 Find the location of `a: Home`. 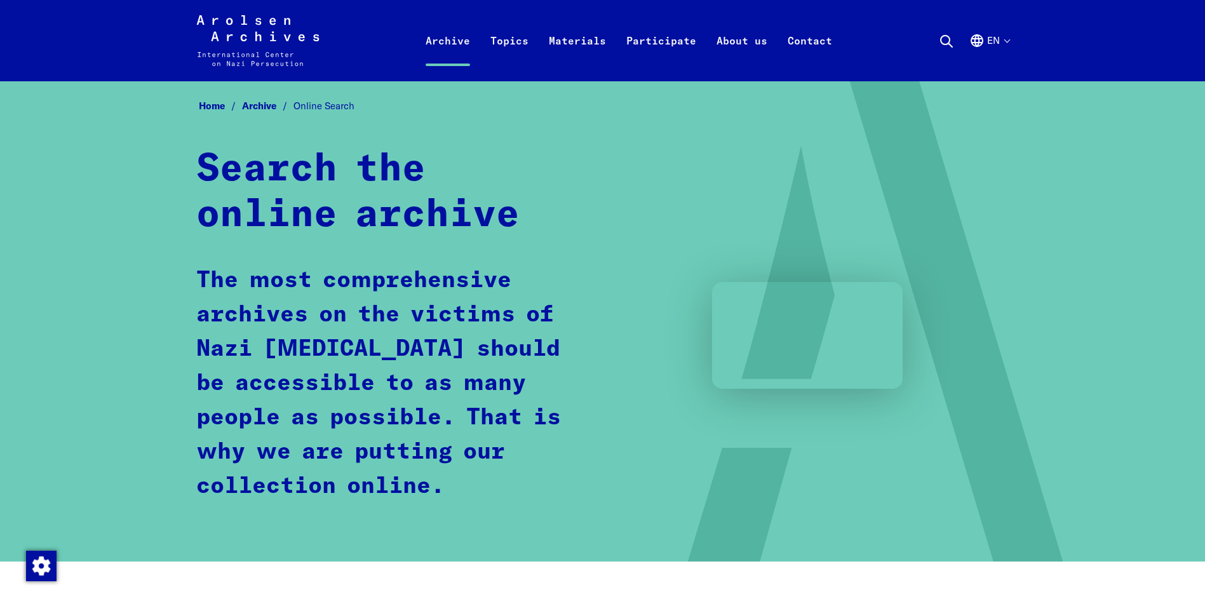

a: Home is located at coordinates (220, 105).